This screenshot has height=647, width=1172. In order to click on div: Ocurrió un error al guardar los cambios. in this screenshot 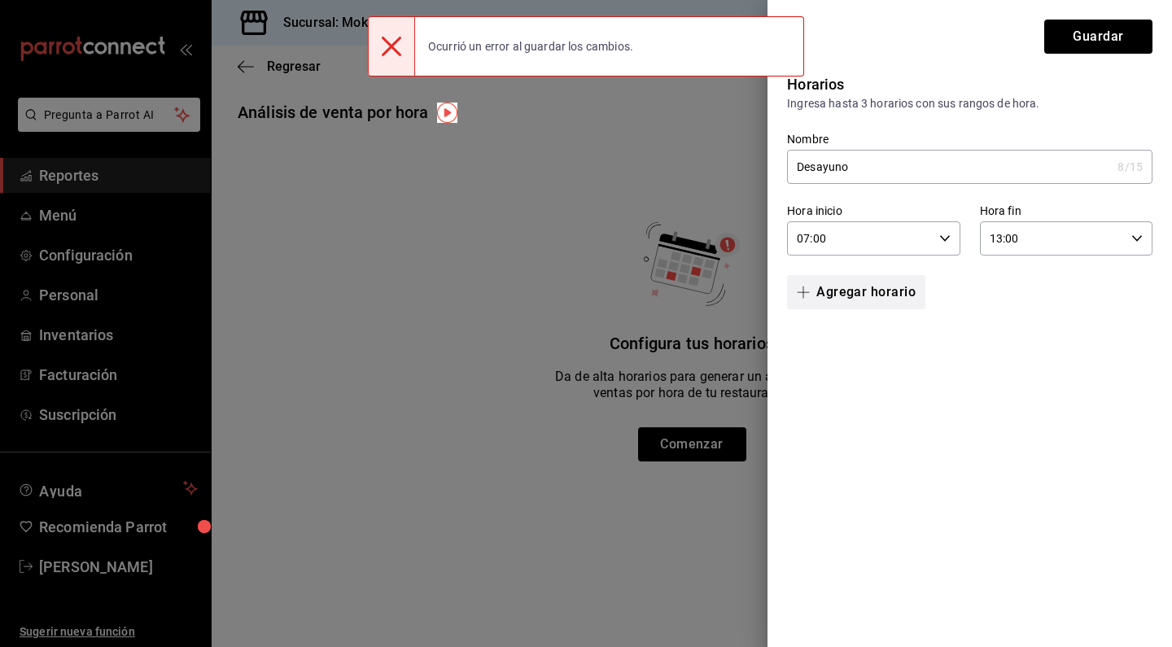, I will do `click(530, 46)`.